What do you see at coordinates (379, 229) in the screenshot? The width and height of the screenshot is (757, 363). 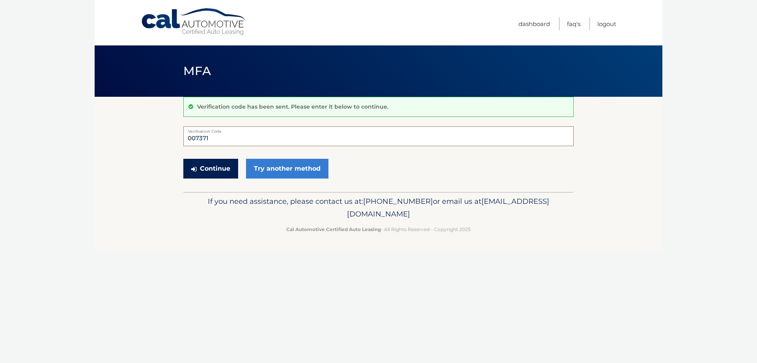 I see `p: - All Rights Reserved - Copyright 2025` at bounding box center [379, 229].